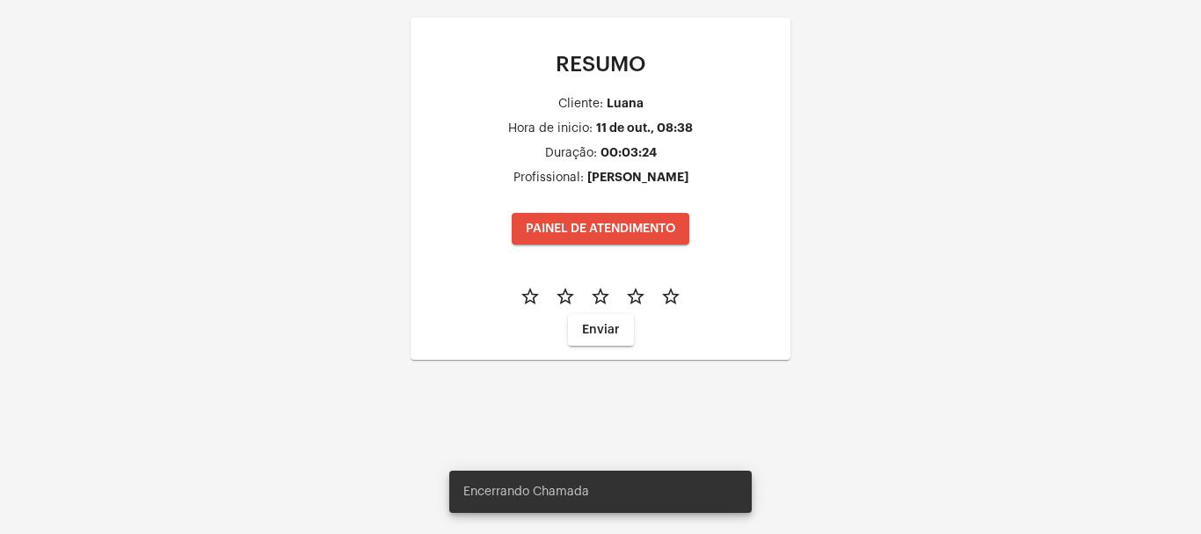 This screenshot has height=534, width=1201. I want to click on div: 11 de out., 08:38, so click(644, 127).